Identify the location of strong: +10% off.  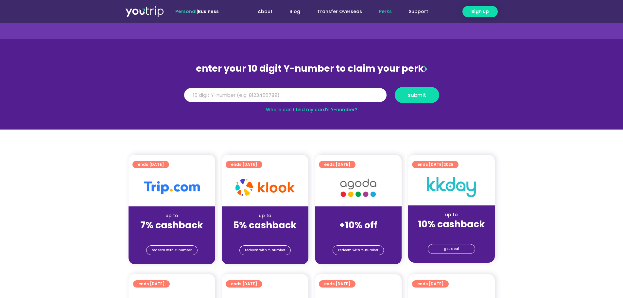
(358, 225).